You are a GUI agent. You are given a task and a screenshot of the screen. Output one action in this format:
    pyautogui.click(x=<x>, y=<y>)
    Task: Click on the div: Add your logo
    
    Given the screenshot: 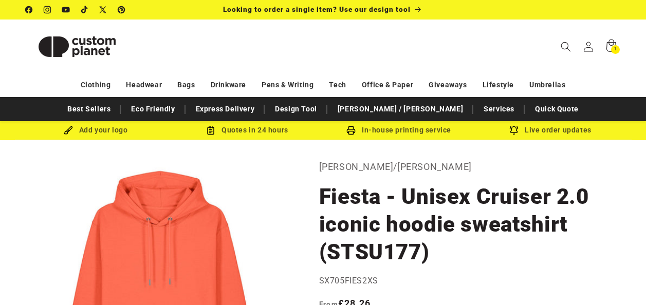 What is the action you would take?
    pyautogui.click(x=96, y=130)
    